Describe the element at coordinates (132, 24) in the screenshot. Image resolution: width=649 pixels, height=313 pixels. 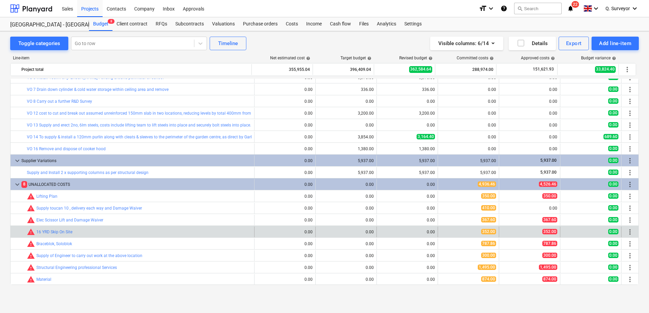
I see `a: Client contract` at that location.